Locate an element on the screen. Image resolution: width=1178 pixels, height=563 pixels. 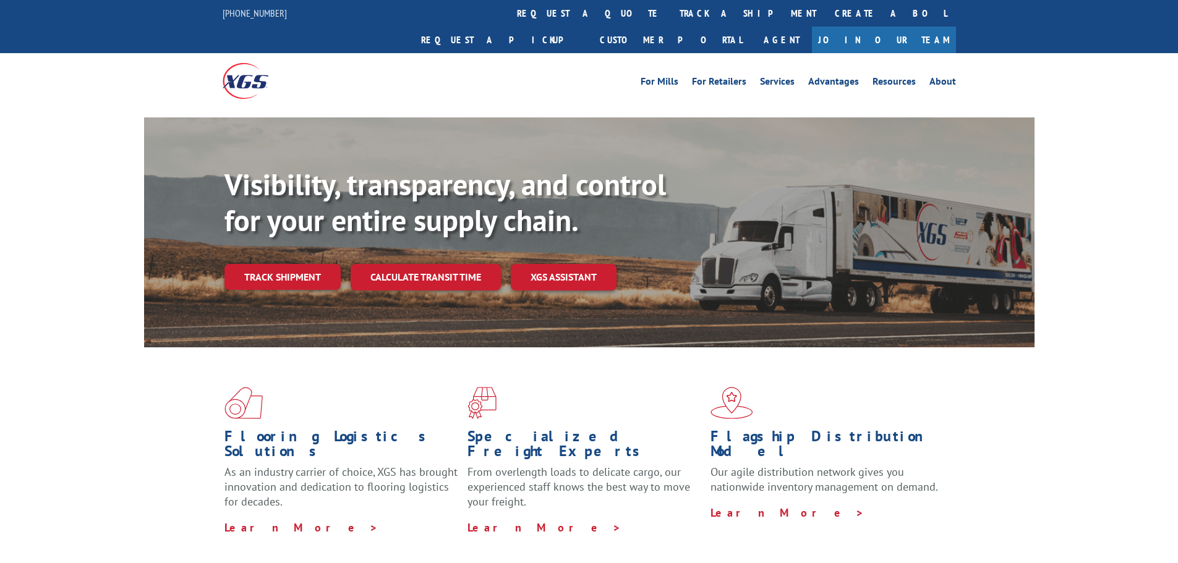
a: Track shipment is located at coordinates (283, 277).